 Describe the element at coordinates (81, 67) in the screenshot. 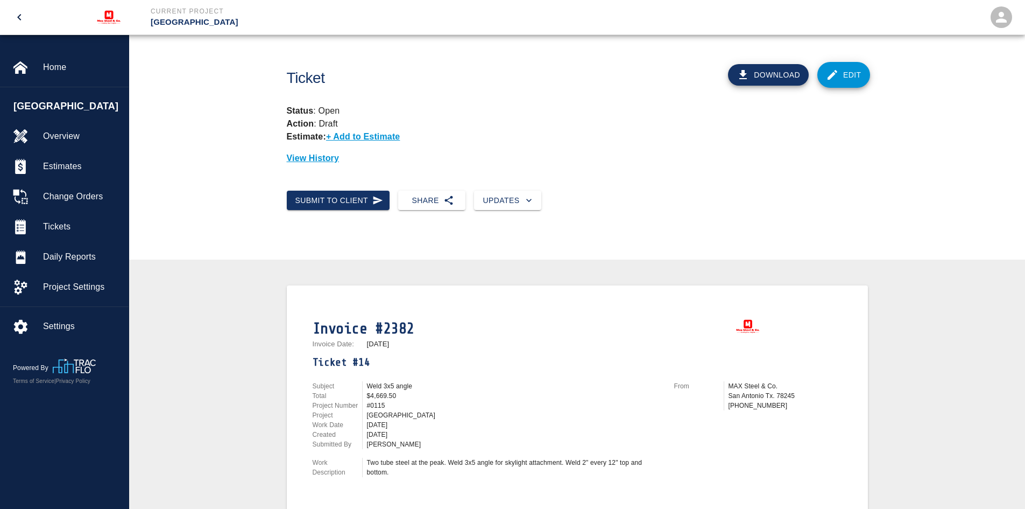

I see `span: Home` at that location.